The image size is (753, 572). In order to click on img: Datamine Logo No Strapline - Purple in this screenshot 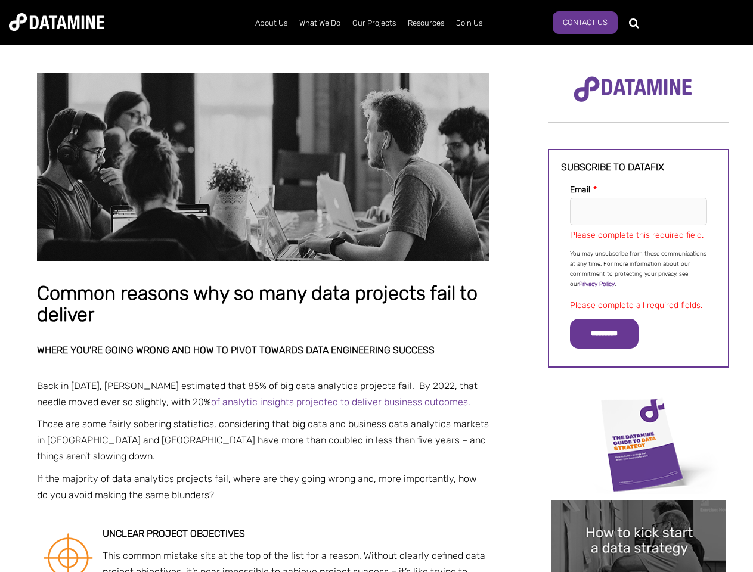, I will do `click(632, 89)`.